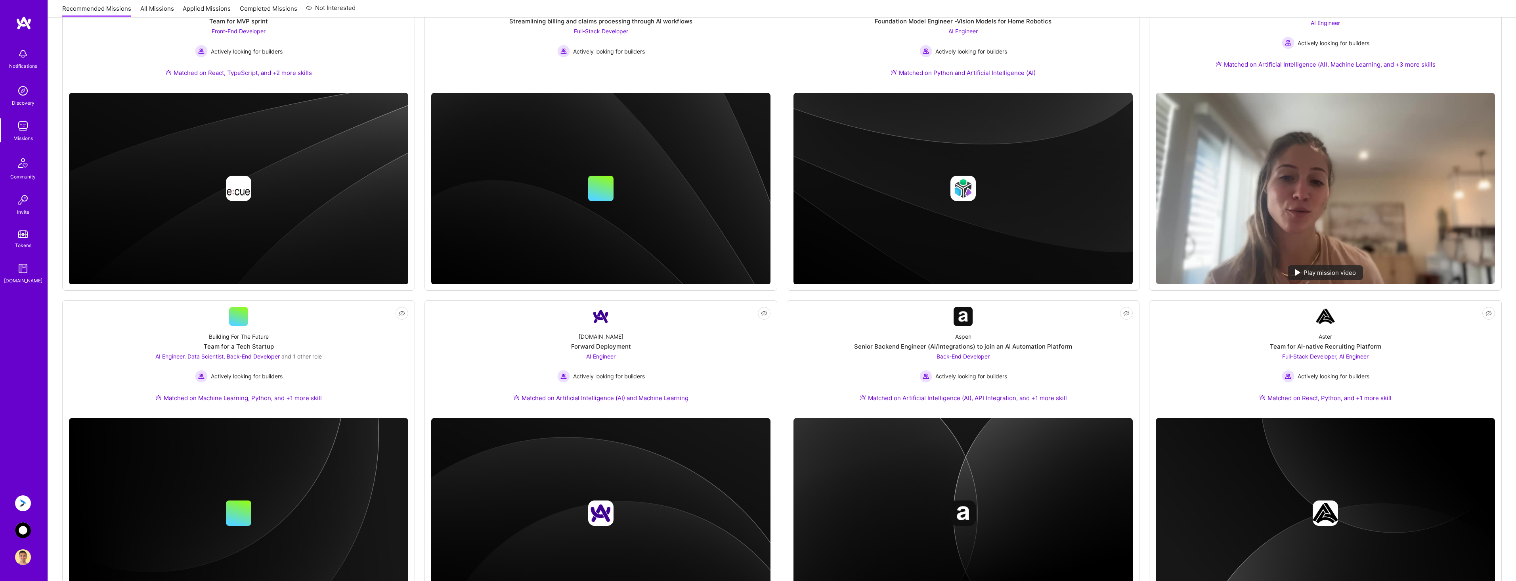  Describe the element at coordinates (23, 163) in the screenshot. I see `img: Community` at that location.